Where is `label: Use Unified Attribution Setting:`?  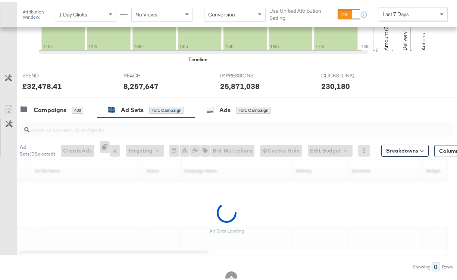 label: Use Unified Attribution Setting: is located at coordinates (302, 12).